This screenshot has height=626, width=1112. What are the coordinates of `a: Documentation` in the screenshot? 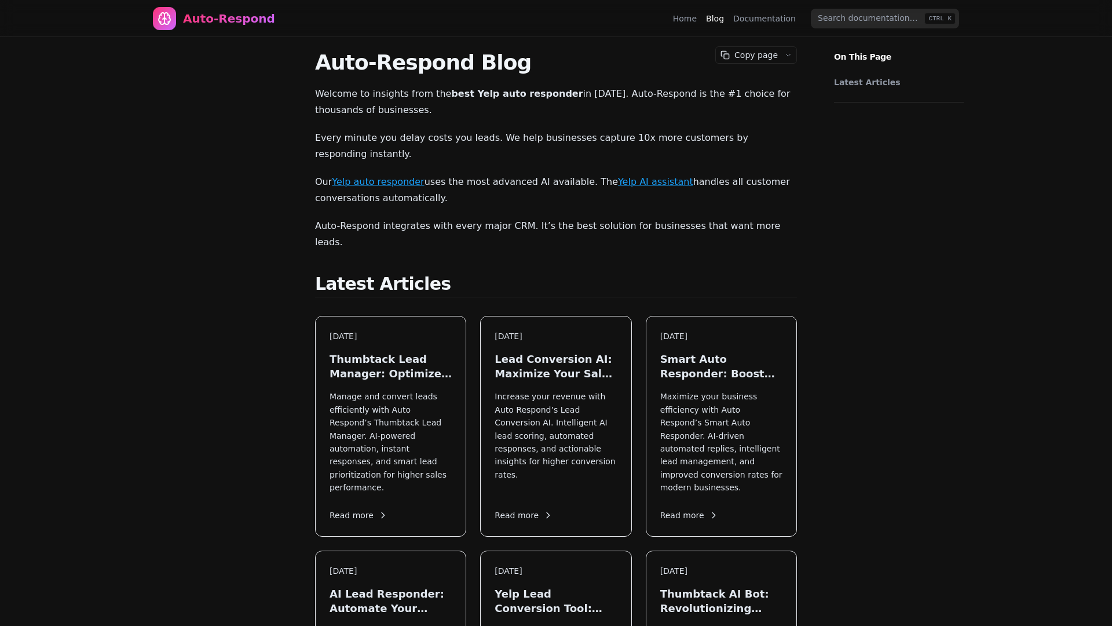 It's located at (765, 19).